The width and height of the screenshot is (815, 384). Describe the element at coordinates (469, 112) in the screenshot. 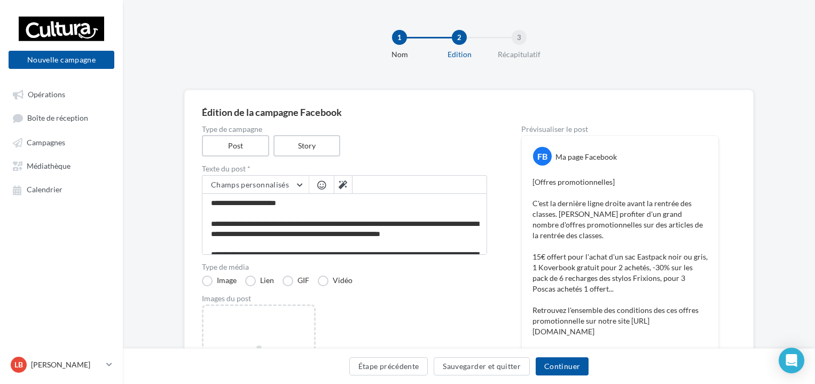

I see `div: Édition de la campagne Facebook` at that location.